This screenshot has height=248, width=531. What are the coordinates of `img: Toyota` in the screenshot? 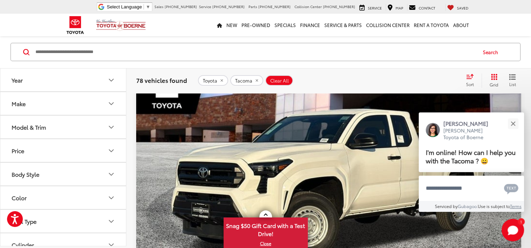 It's located at (75, 25).